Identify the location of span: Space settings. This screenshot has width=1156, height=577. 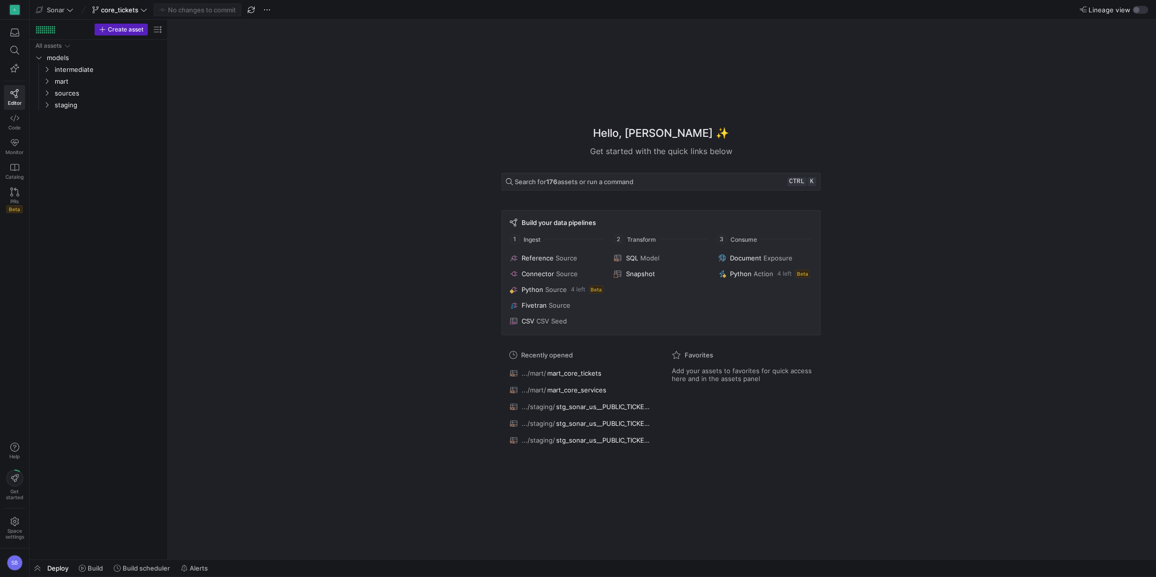
(15, 534).